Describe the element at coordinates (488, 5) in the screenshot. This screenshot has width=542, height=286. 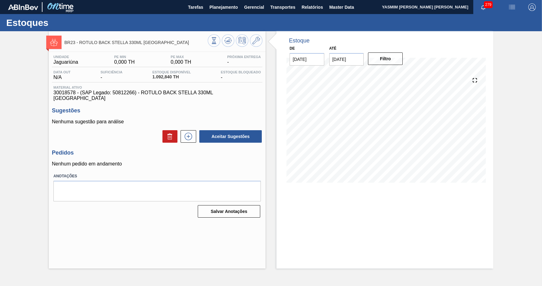
I see `span: 279` at that location.